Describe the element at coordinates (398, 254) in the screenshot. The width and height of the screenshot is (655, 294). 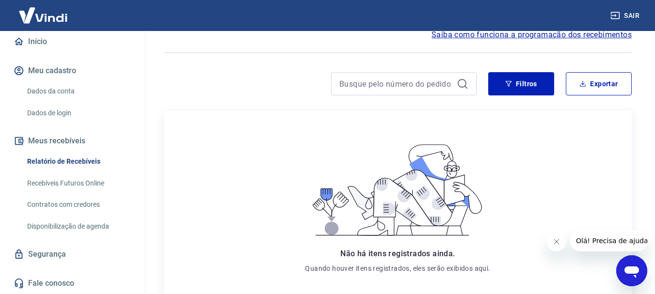
I see `span: Não há itens registrados ainda.` at that location.